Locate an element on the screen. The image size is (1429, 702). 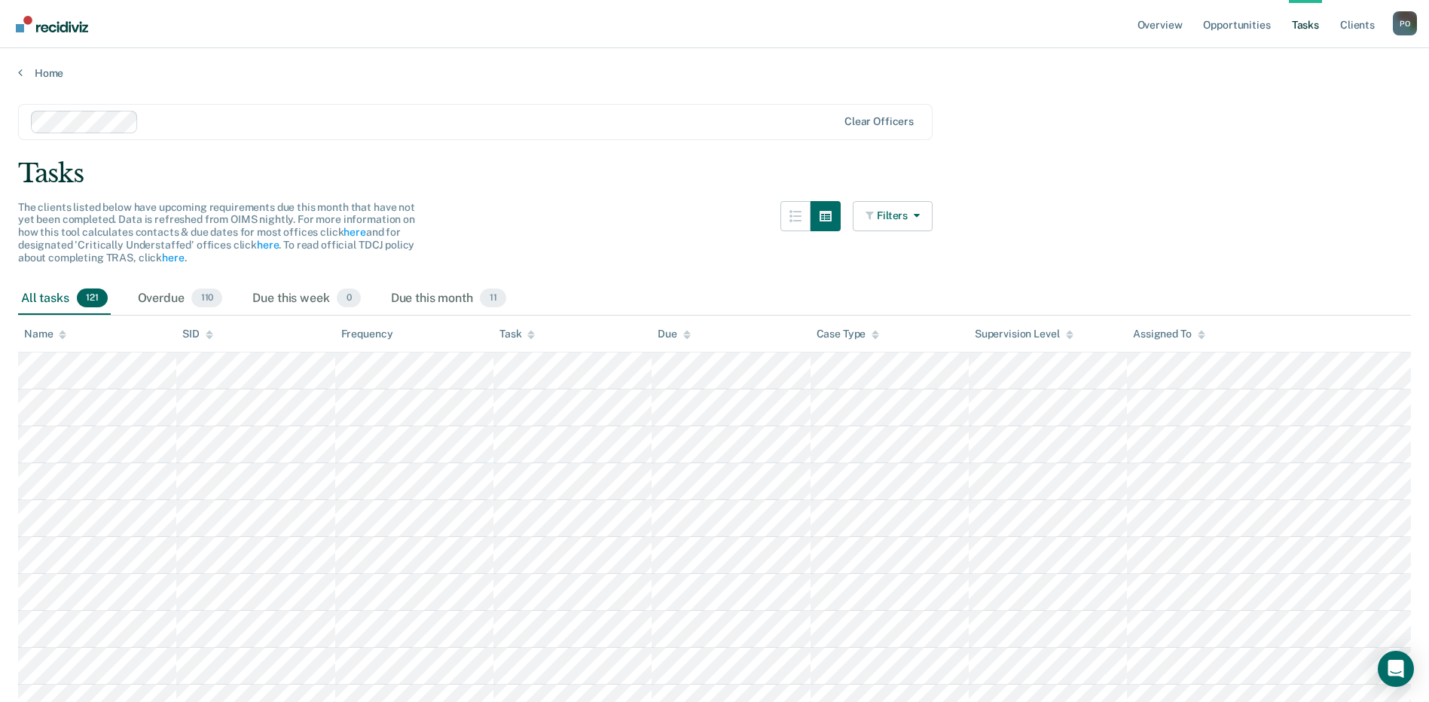
div: All tasks121 is located at coordinates (64, 299).